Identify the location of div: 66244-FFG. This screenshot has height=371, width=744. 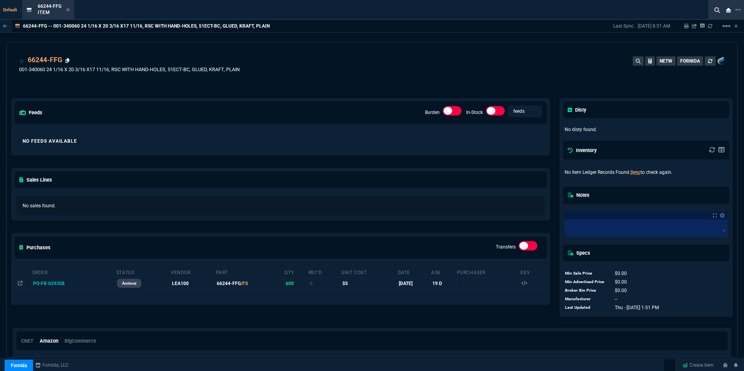
(45, 60).